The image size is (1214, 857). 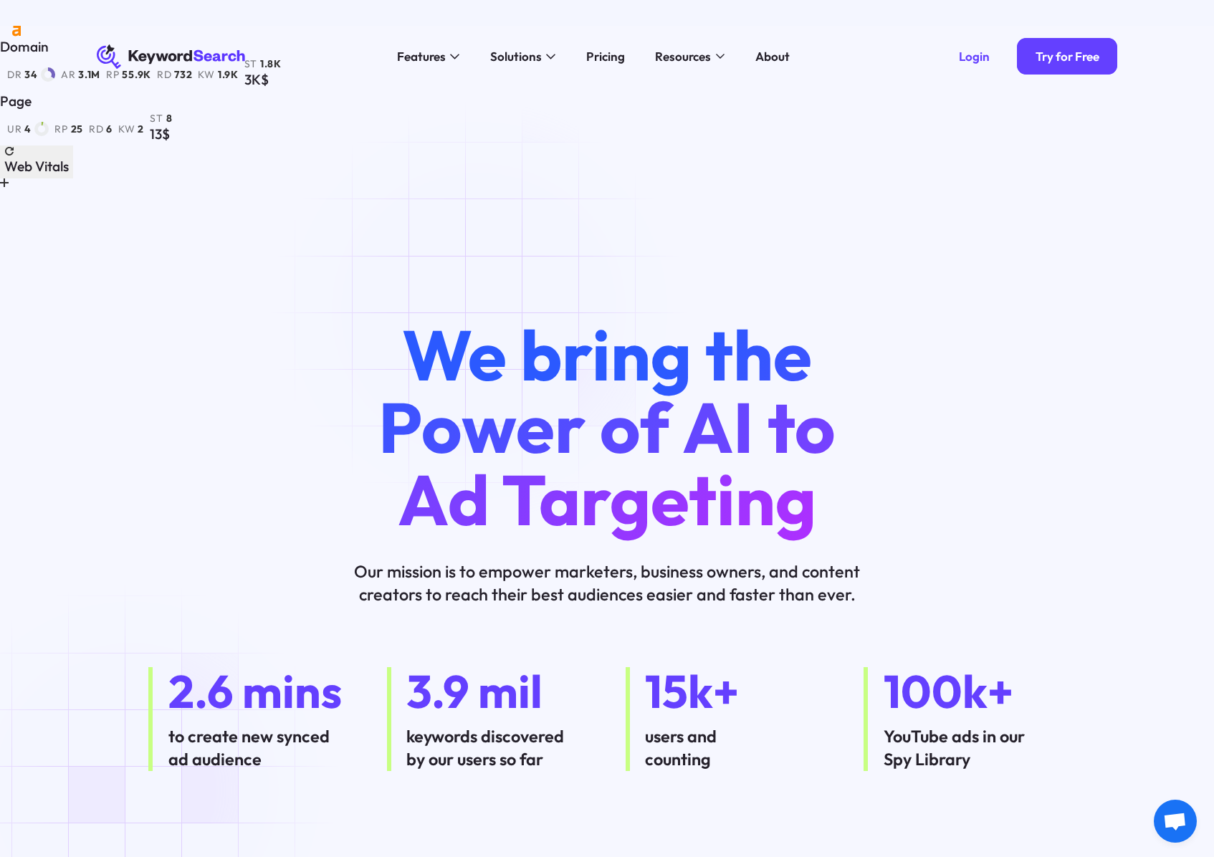 What do you see at coordinates (259, 748) in the screenshot?
I see `div: to create new synced ad audience` at bounding box center [259, 748].